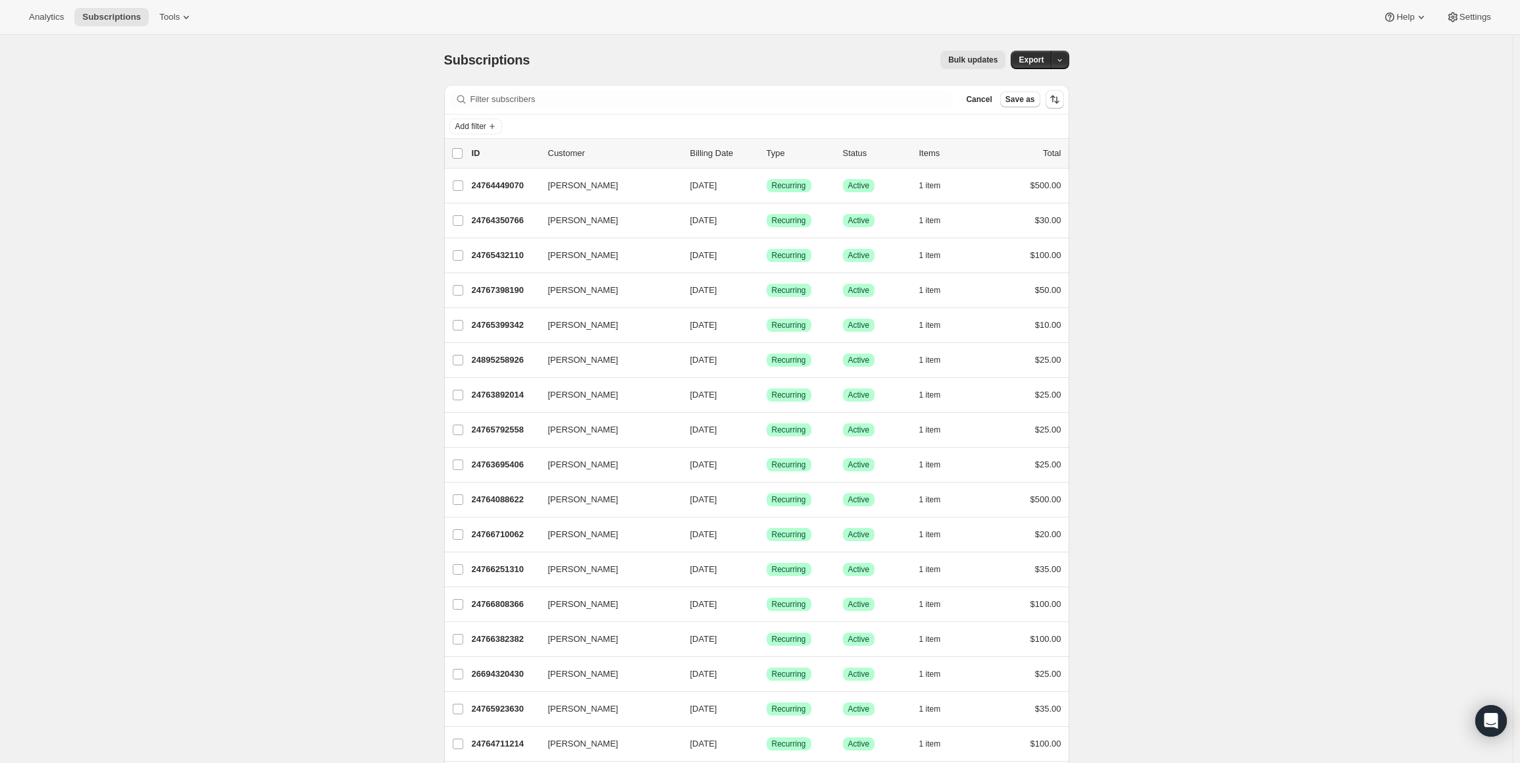  What do you see at coordinates (505, 290) in the screenshot?
I see `p: 24767398190` at bounding box center [505, 290].